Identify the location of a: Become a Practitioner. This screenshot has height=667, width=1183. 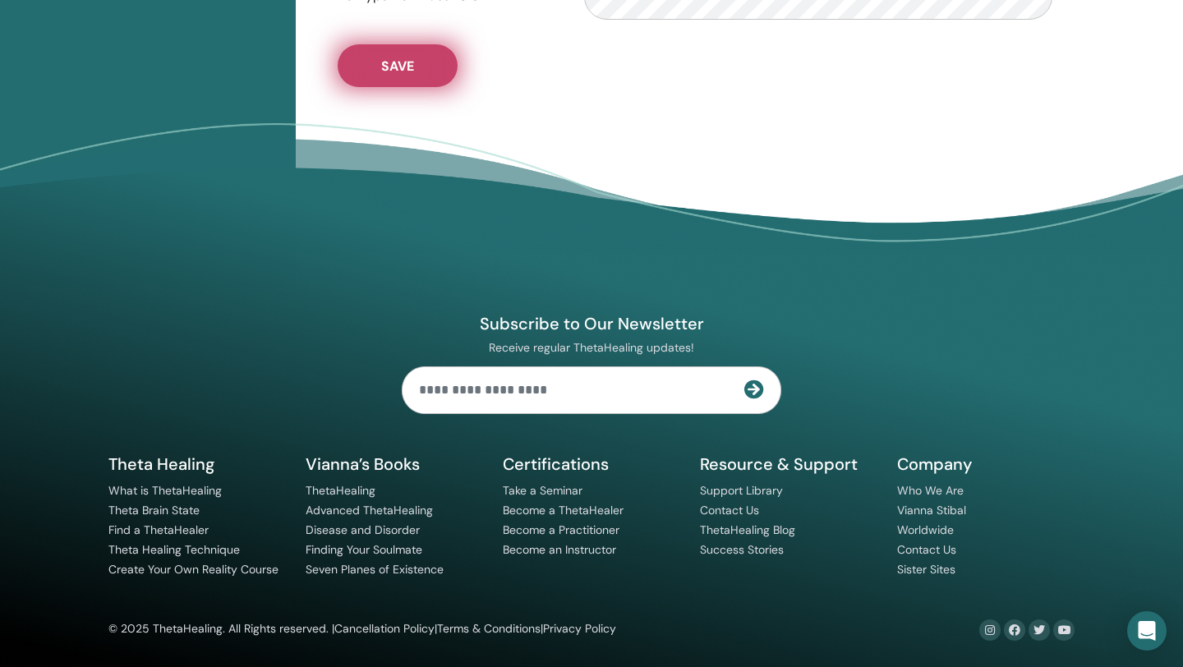
(561, 530).